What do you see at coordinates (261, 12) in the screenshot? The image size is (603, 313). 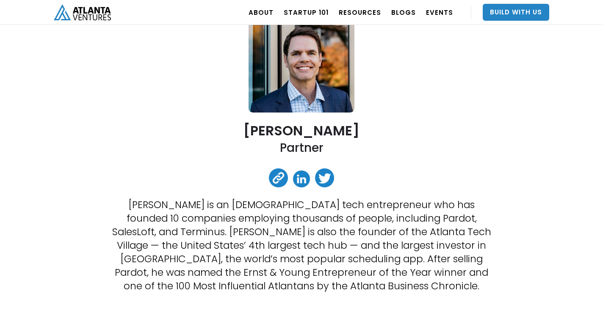 I see `a: ABOUT` at bounding box center [261, 12].